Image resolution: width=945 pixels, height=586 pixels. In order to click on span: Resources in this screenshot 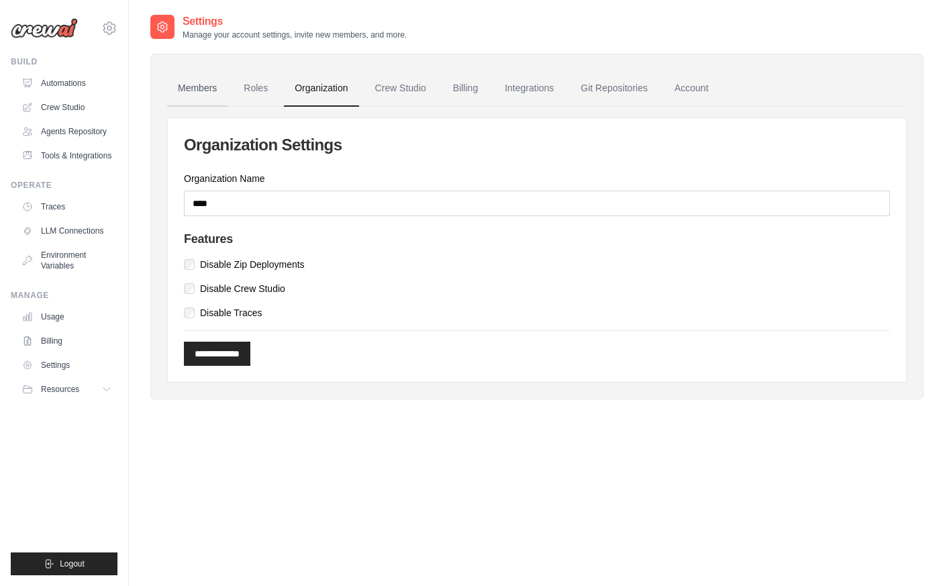, I will do `click(60, 389)`.